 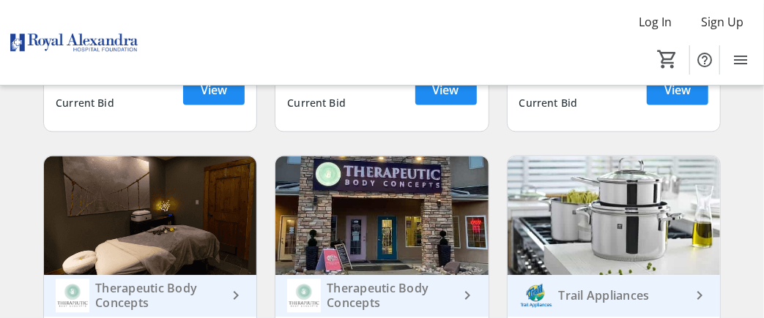 I want to click on button: Sign Up, so click(x=722, y=22).